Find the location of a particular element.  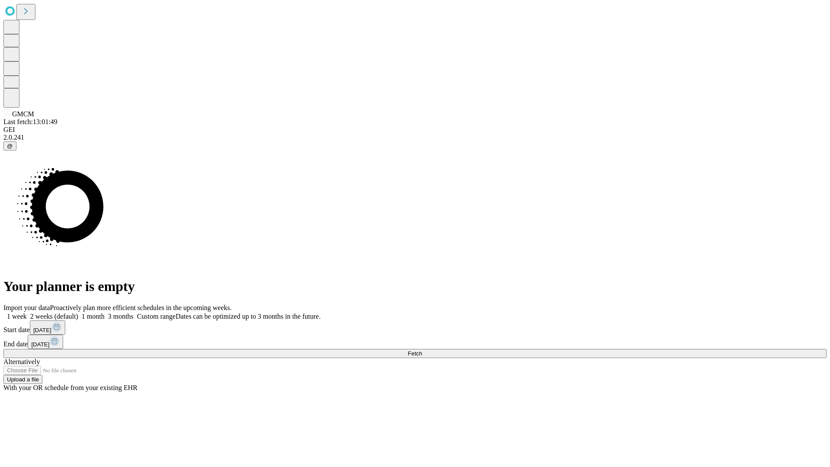

h1: Your planner is empty is located at coordinates (415, 286).